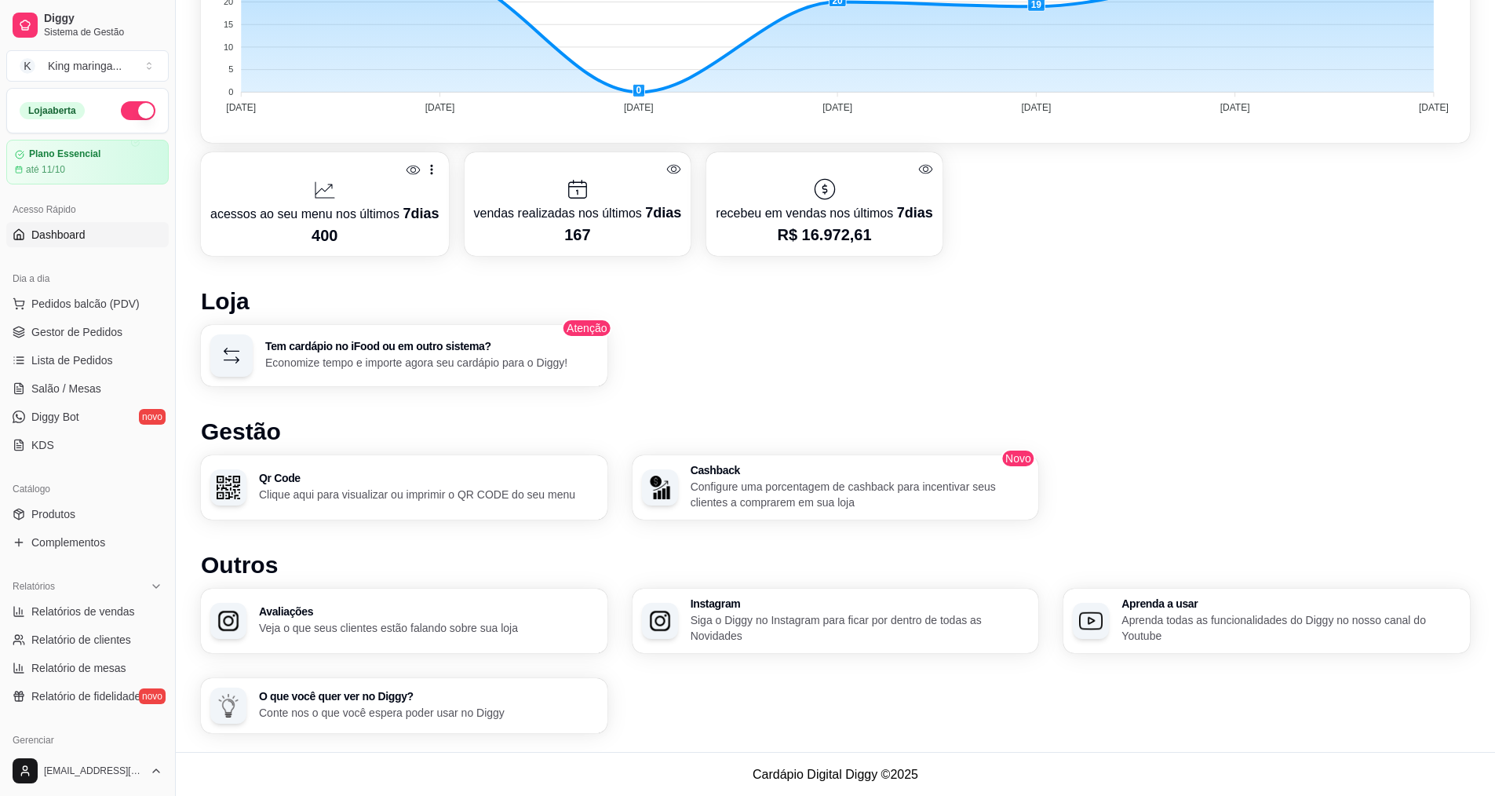  I want to click on h3: Aprenda a usar, so click(1291, 603).